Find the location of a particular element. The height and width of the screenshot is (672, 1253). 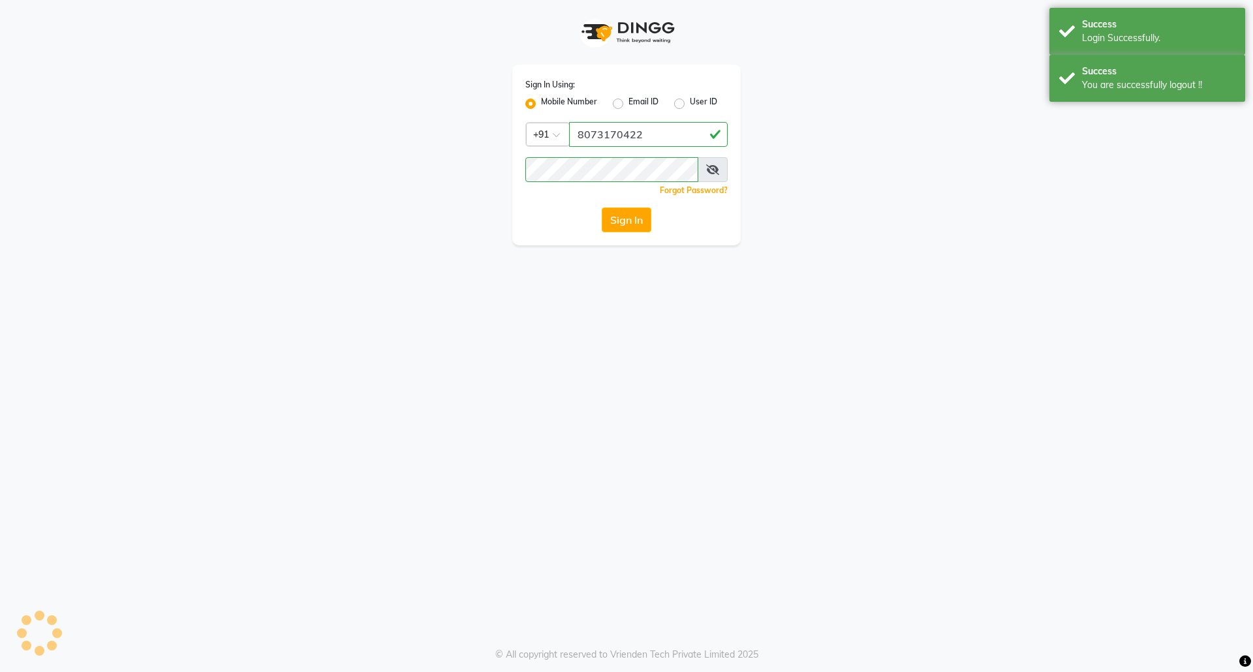

button: Sign In is located at coordinates (626, 220).